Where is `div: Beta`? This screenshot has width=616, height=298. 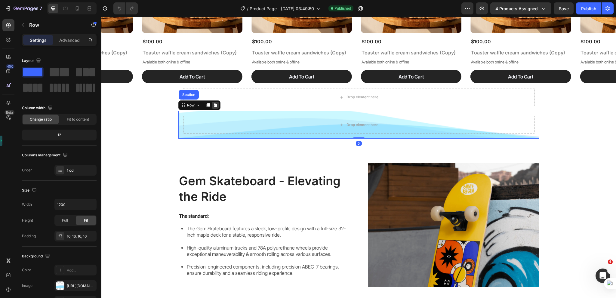
div: Beta is located at coordinates (9, 113).